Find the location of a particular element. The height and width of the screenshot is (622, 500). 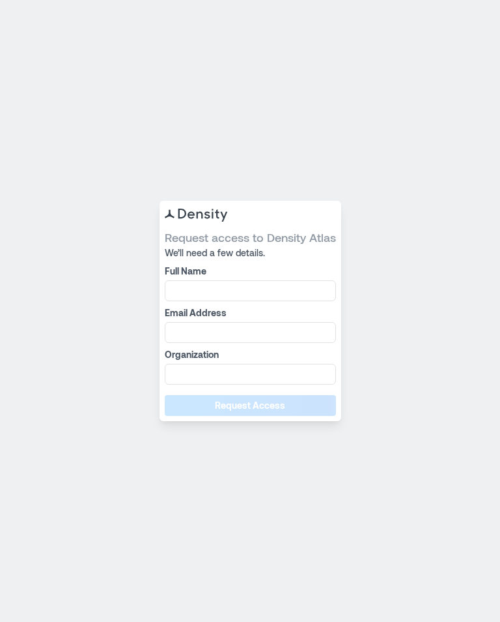

button: Request Access is located at coordinates (250, 405).